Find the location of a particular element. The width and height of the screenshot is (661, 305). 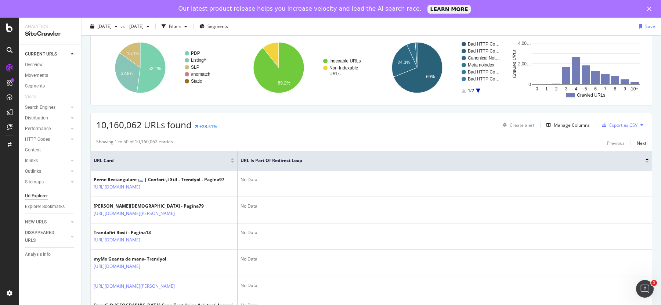

a: Performance is located at coordinates (47, 129).